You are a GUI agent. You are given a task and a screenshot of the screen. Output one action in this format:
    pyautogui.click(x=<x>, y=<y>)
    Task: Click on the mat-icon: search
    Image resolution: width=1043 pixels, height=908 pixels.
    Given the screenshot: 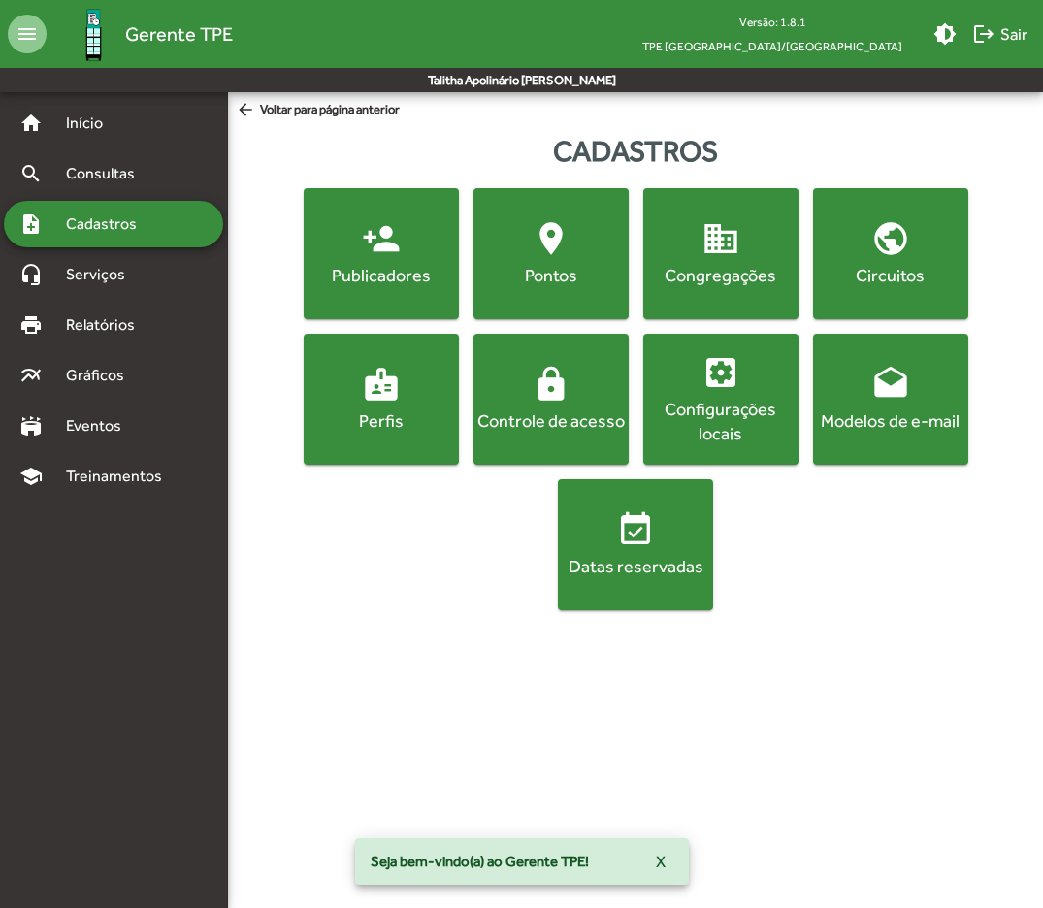 What is the action you would take?
    pyautogui.click(x=31, y=174)
    